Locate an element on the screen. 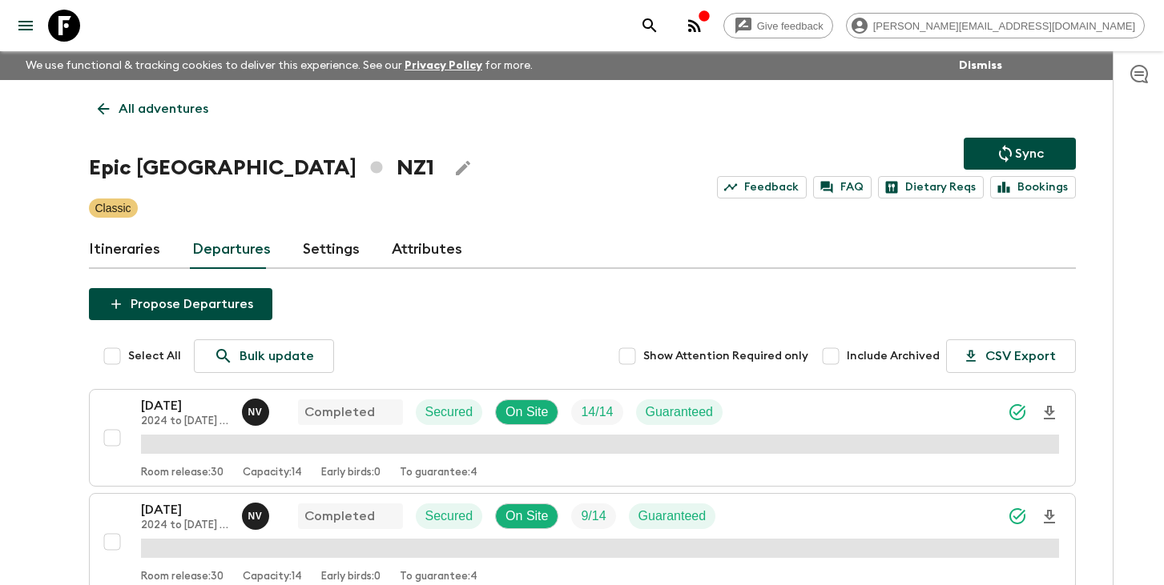 This screenshot has width=1164, height=585. a: Privacy Policy is located at coordinates (443, 66).